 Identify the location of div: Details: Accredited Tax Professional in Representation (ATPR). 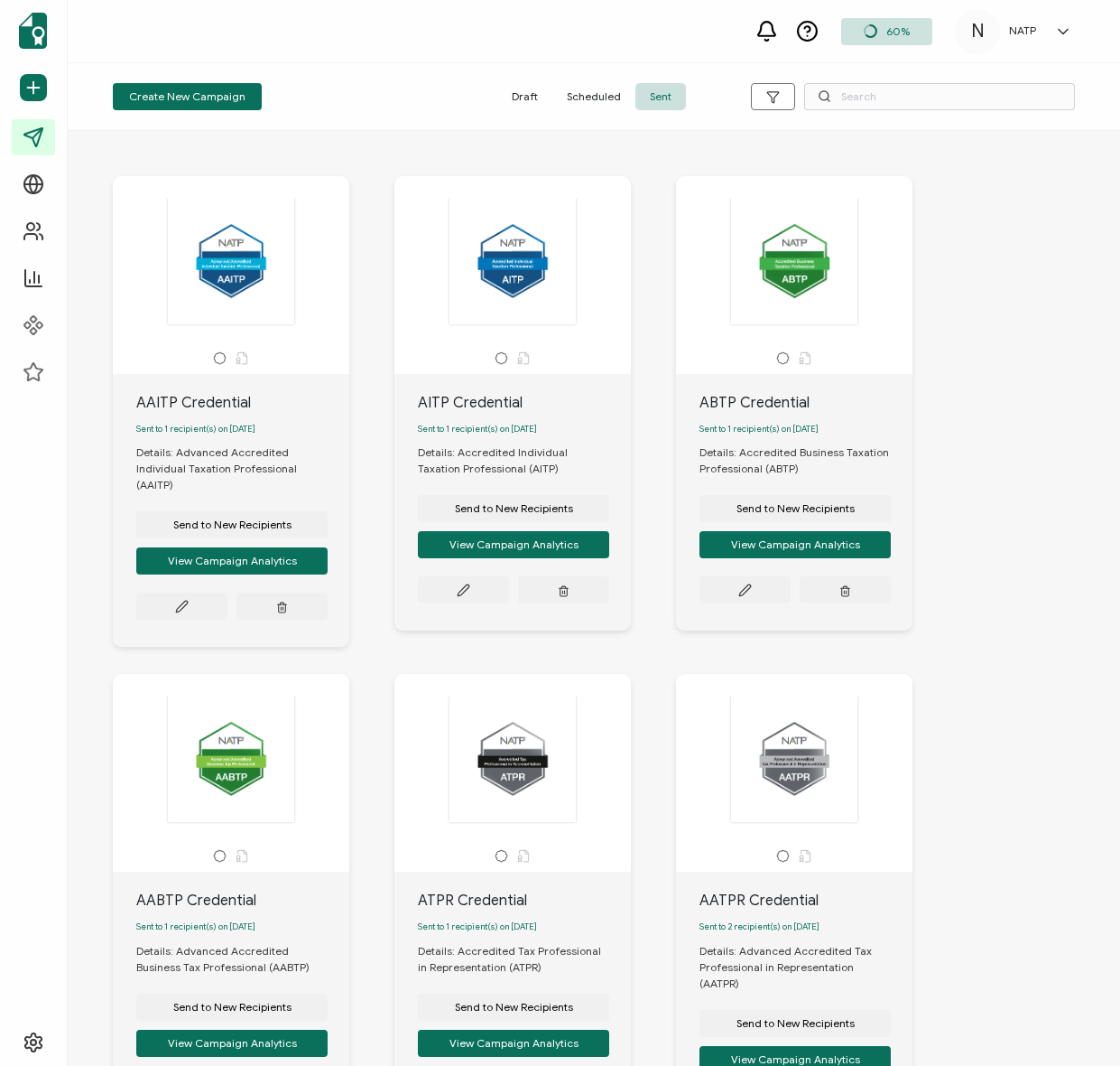
(525, 959).